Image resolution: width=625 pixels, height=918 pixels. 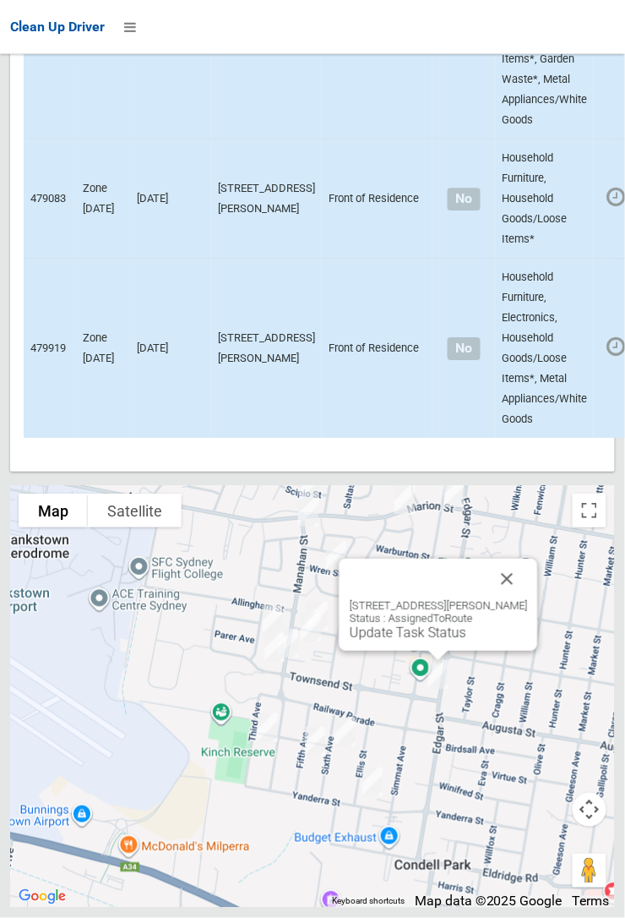 I want to click on div: 2/55 Manahan Street, CONDELL PARK NSW 2200<br>Status : AssignedToRoute<br><a href="/driver/bookin..., so click(x=311, y=627).